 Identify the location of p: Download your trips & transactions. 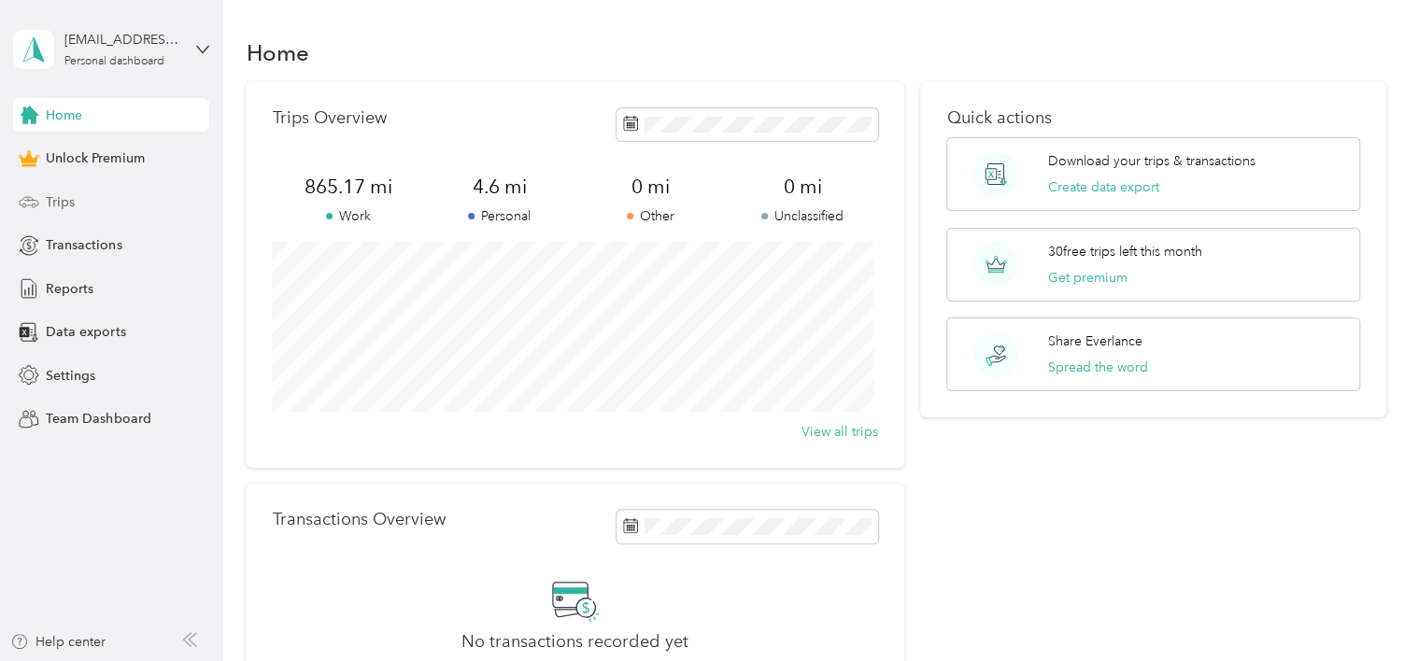
(1152, 161).